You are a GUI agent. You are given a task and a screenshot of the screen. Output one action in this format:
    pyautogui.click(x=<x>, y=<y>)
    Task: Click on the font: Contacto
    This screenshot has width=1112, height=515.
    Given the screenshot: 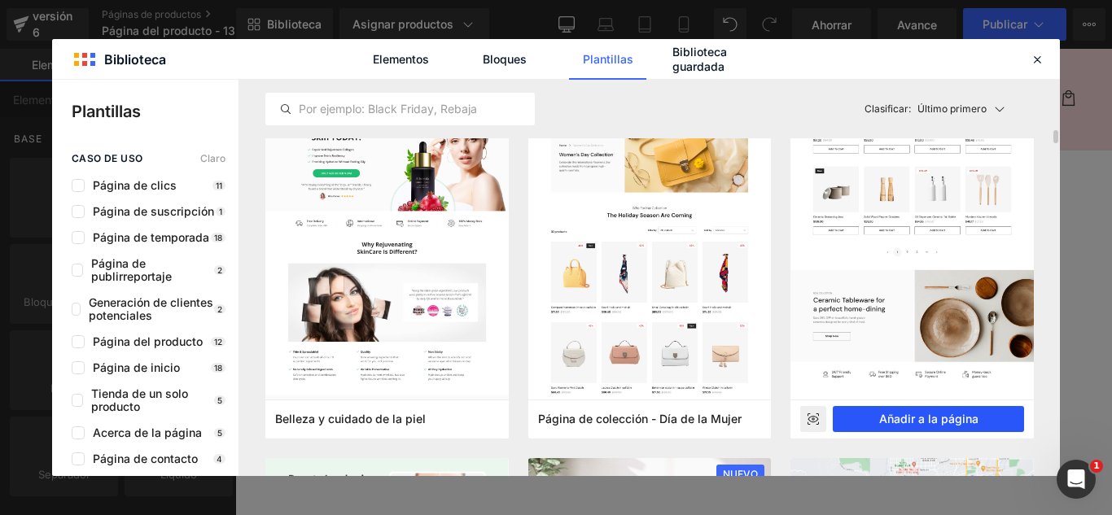 What is the action you would take?
    pyautogui.click(x=189, y=55)
    